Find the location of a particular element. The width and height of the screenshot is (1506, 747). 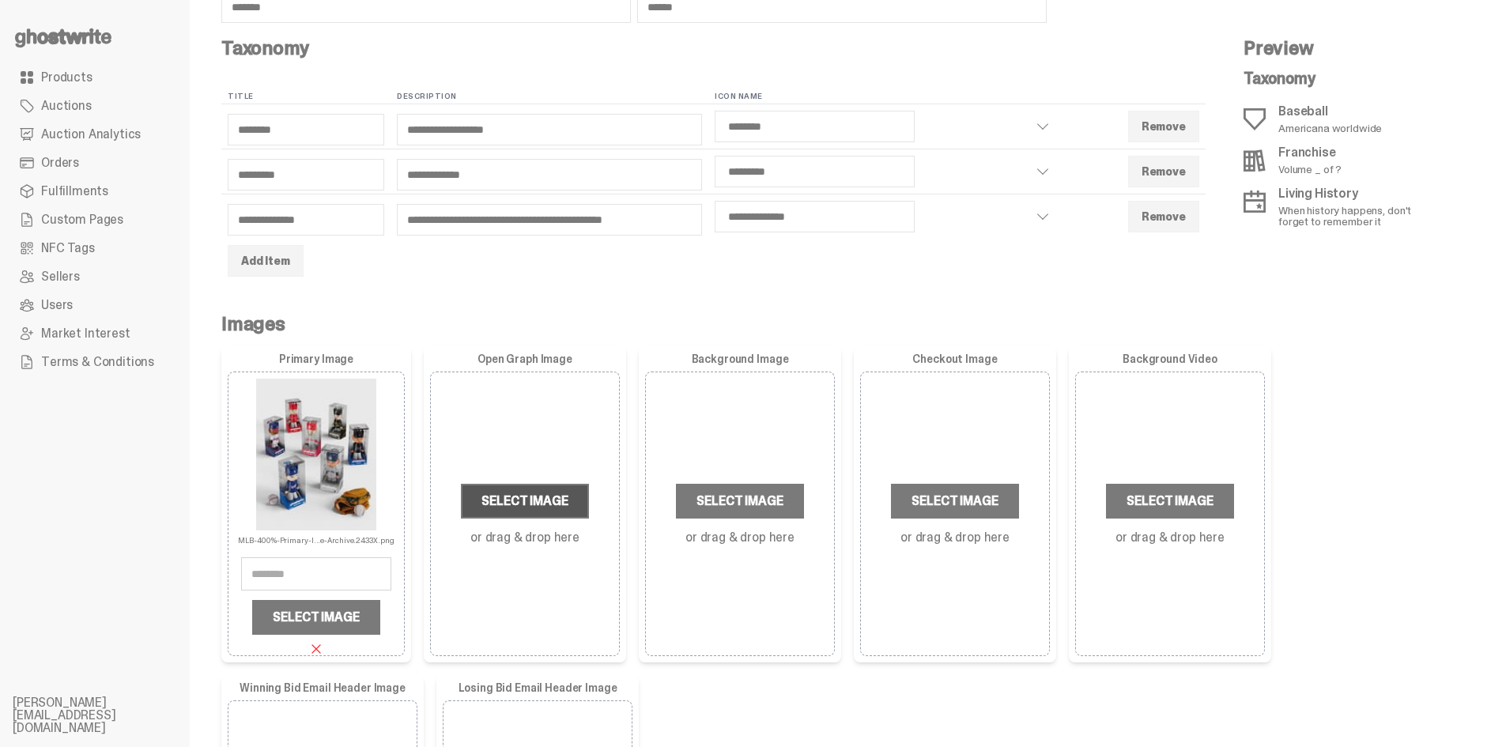

a: Custom Pages is located at coordinates (95, 220).